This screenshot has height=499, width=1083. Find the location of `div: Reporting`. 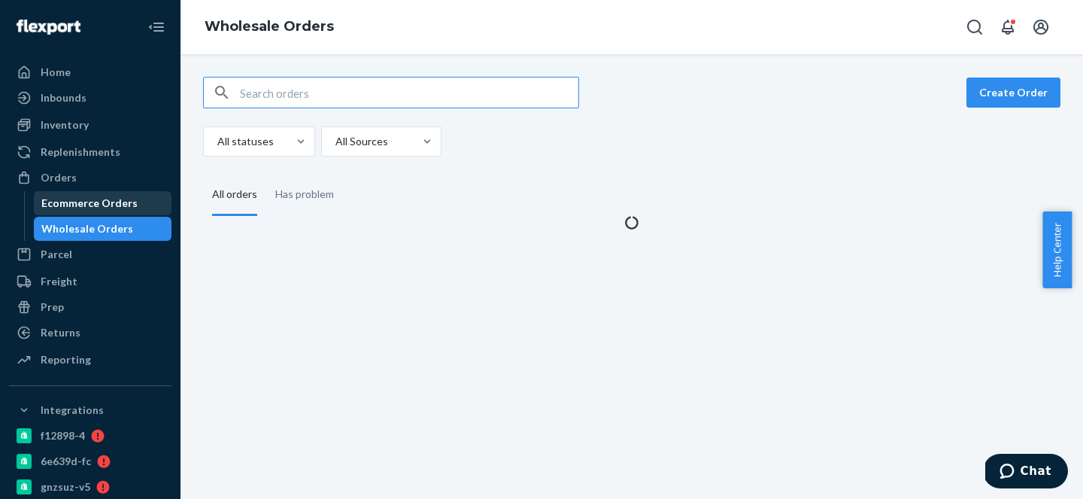

div: Reporting is located at coordinates (65, 359).